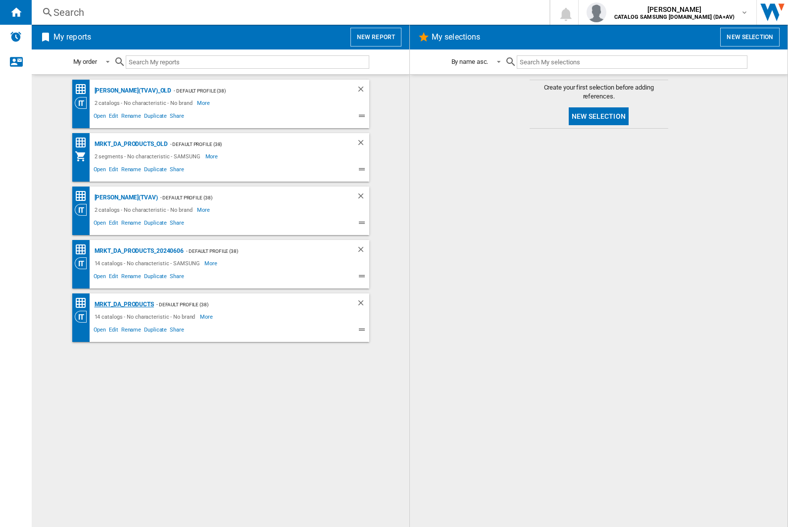 The width and height of the screenshot is (788, 527). I want to click on div: MRKT_DA_PRODUCTS, so click(123, 304).